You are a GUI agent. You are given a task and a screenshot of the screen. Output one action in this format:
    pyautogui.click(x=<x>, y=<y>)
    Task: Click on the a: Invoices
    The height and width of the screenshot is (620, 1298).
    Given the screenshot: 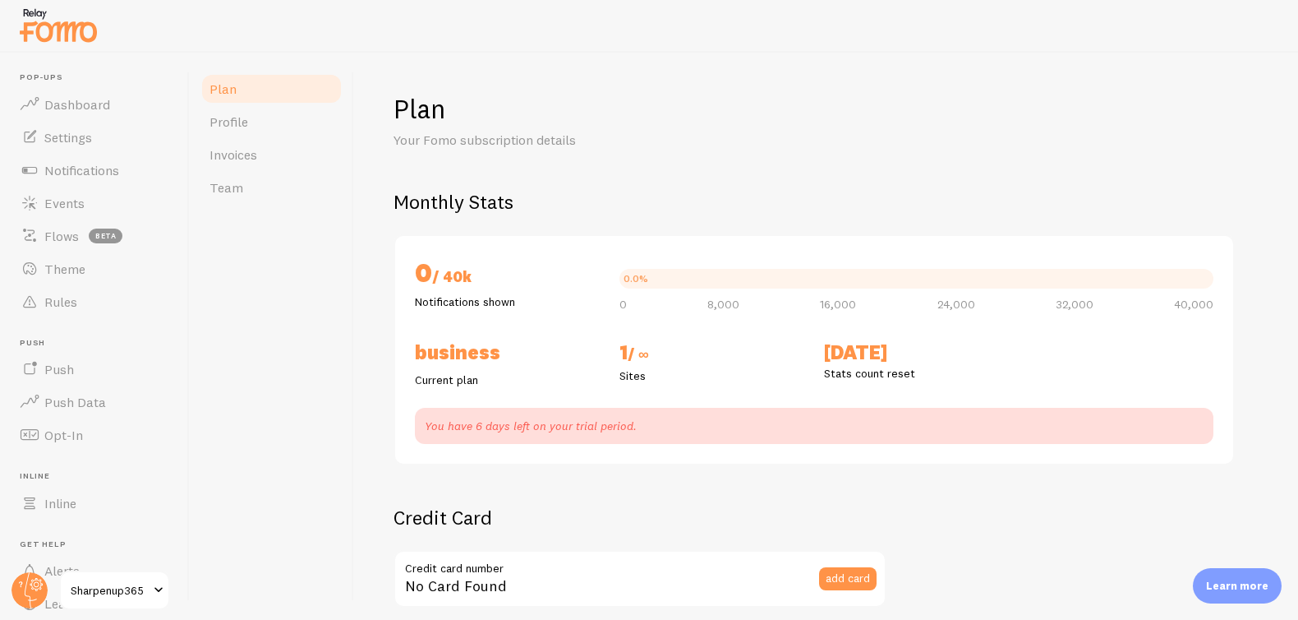 What is the action you would take?
    pyautogui.click(x=271, y=154)
    